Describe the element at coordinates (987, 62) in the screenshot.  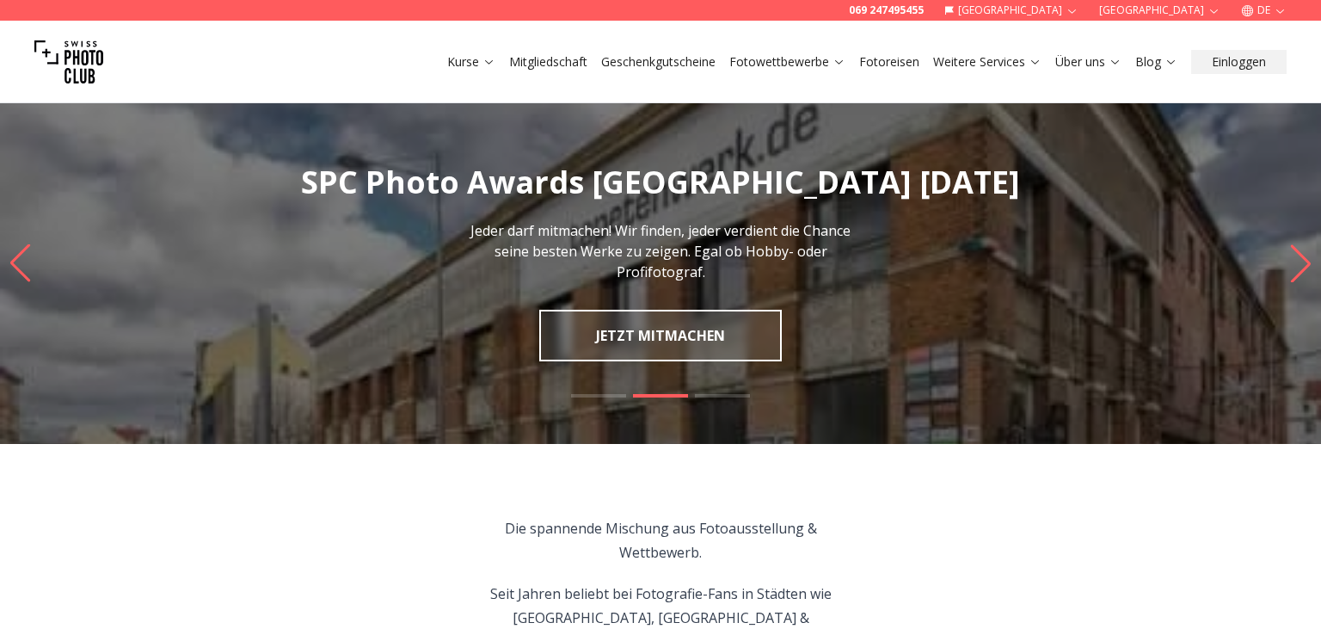
I see `button: Weitere Services` at that location.